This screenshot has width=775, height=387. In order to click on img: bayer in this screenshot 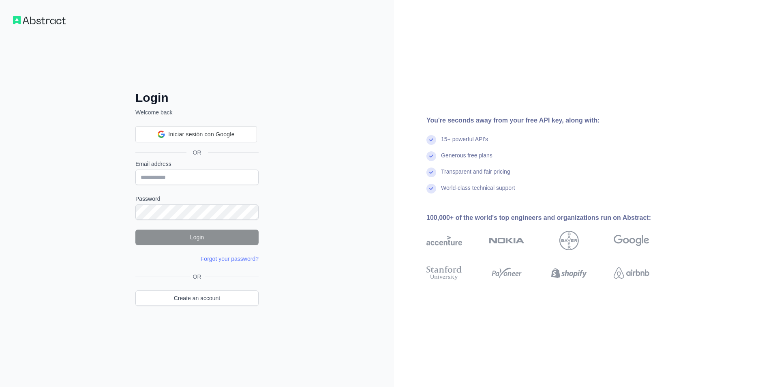, I will do `click(569, 240)`.